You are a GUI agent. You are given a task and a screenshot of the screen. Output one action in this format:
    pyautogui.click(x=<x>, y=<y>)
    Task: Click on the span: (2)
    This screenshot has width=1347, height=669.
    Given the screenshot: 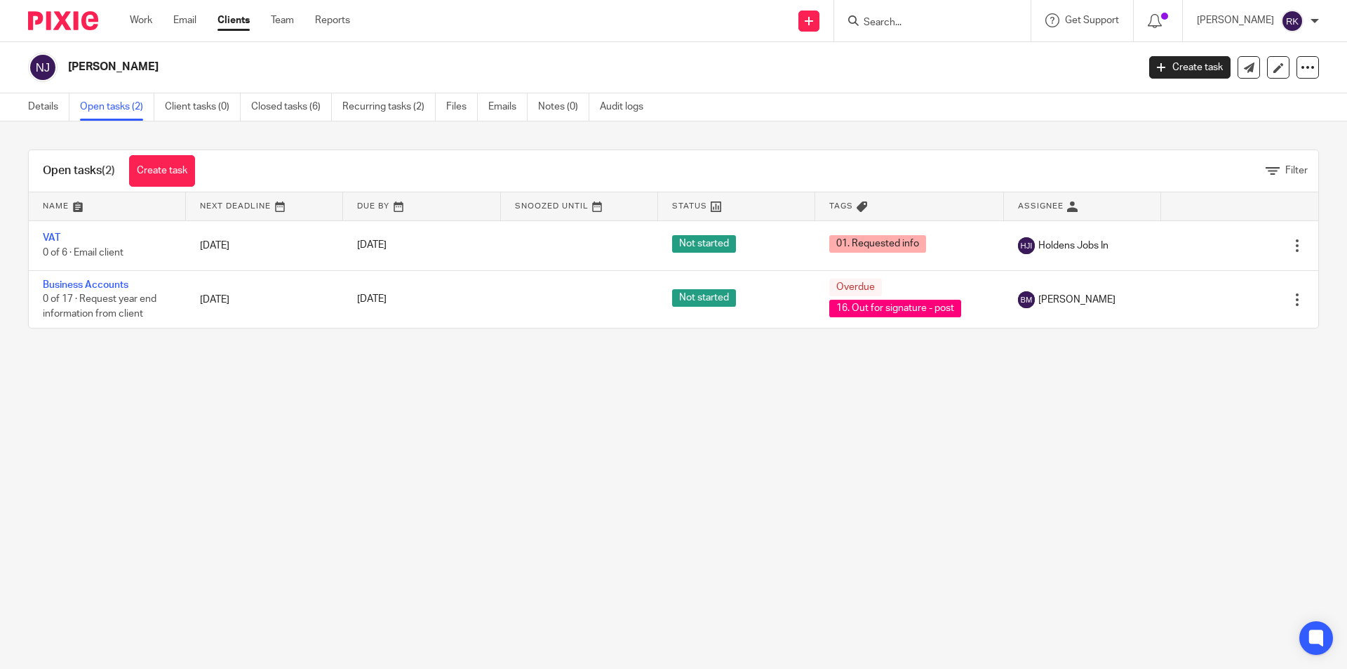 What is the action you would take?
    pyautogui.click(x=108, y=170)
    